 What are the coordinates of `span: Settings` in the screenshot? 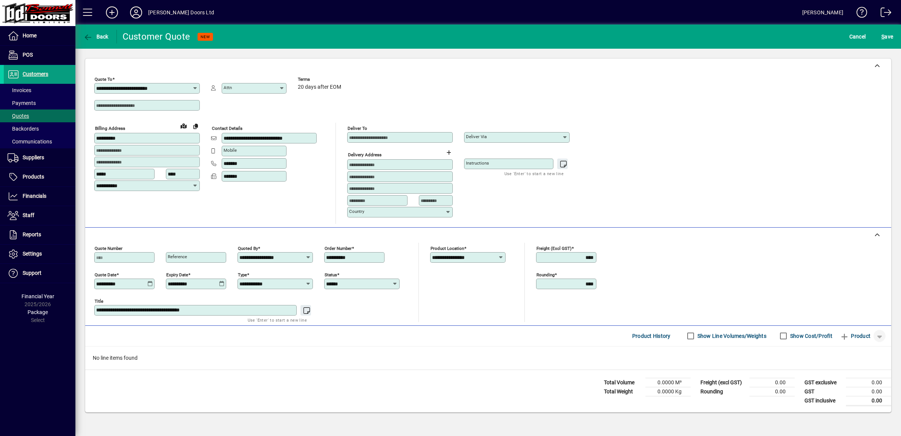 It's located at (32, 253).